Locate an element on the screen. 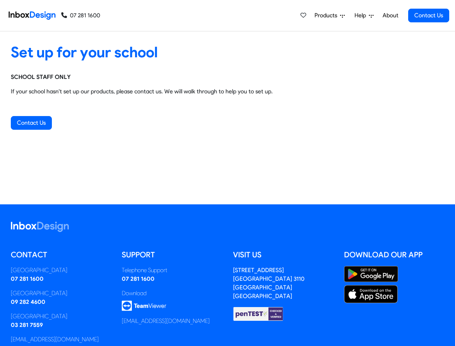 This screenshot has width=455, height=346. img: logo_inboxdesign_white.svg is located at coordinates (40, 226).